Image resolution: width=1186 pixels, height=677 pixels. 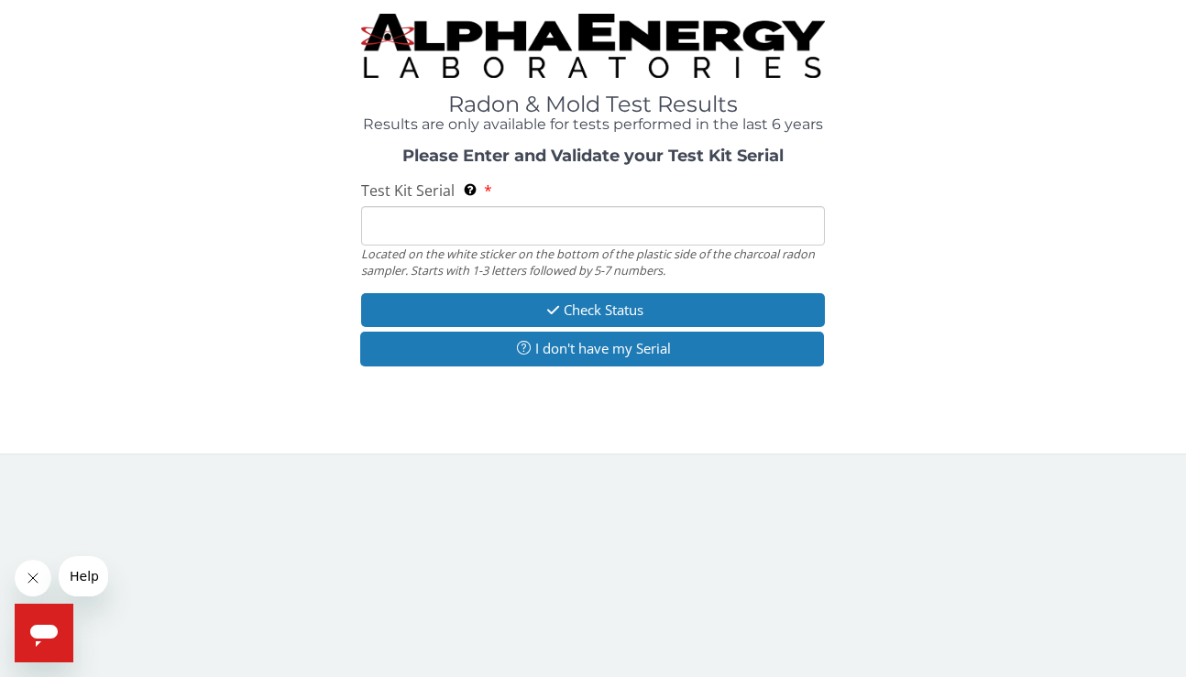 I want to click on div: Located on the white sticker on the bottom of the plastic side of the charcoal radon sampler. Sta..., so click(x=593, y=262).